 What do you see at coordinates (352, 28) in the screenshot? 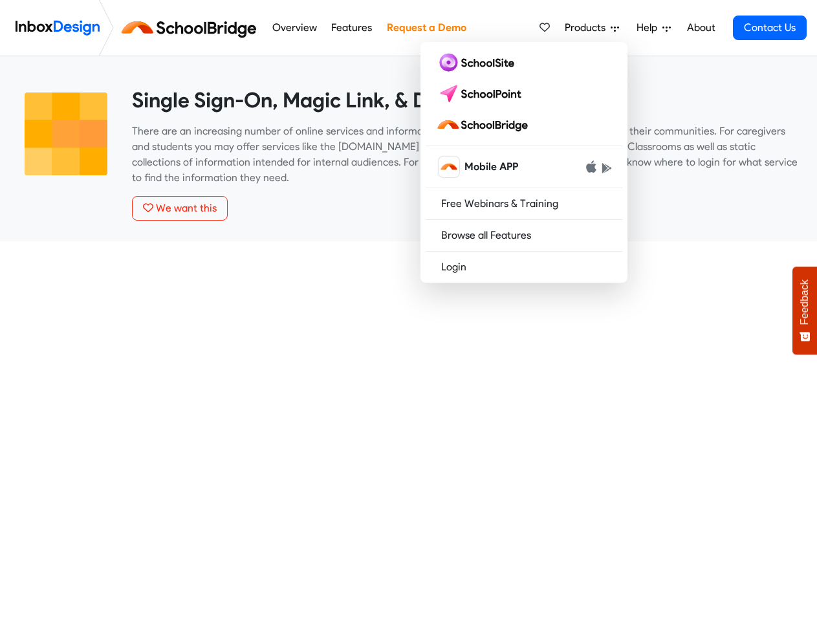
I see `a: Features` at bounding box center [352, 28].